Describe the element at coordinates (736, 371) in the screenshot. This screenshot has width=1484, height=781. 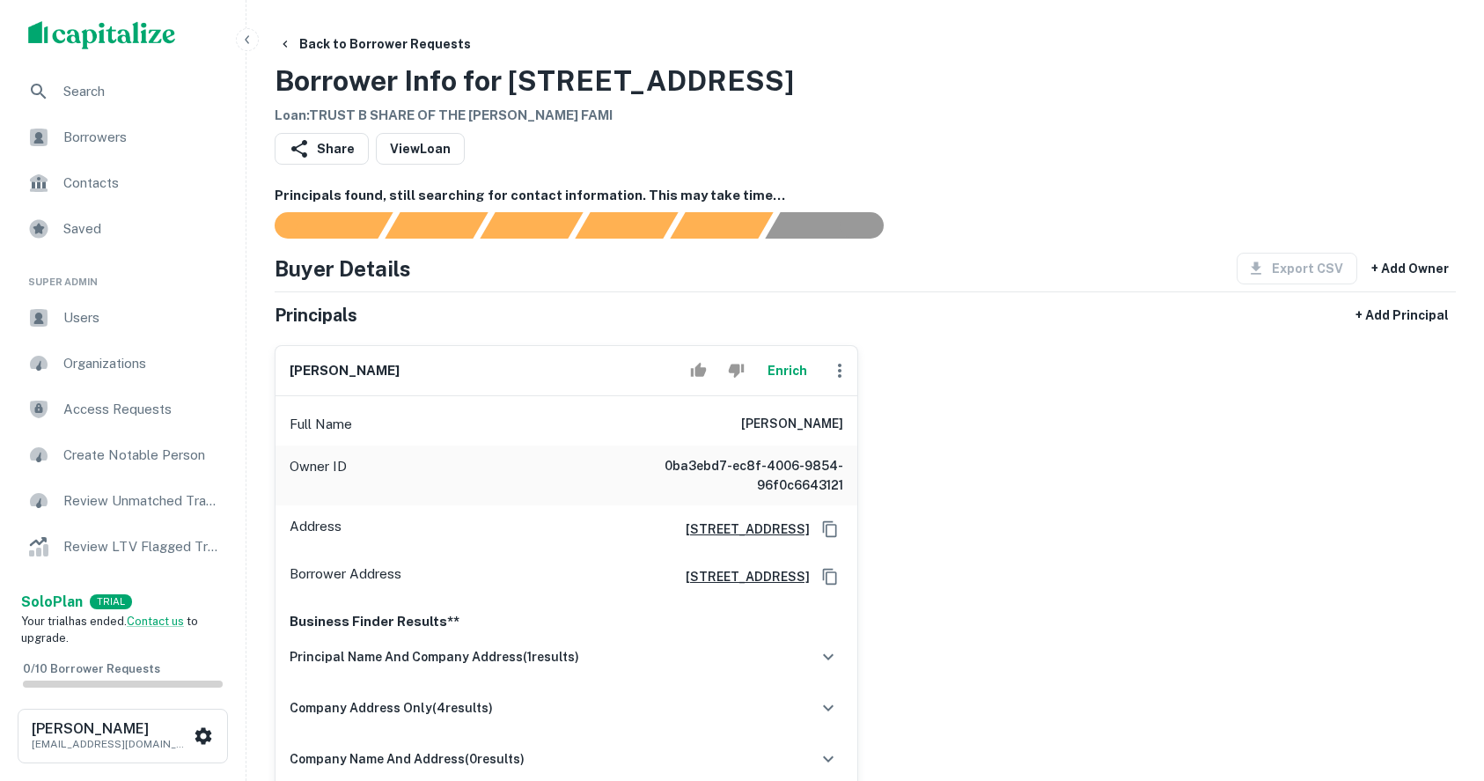
I see `button: Reject` at that location.